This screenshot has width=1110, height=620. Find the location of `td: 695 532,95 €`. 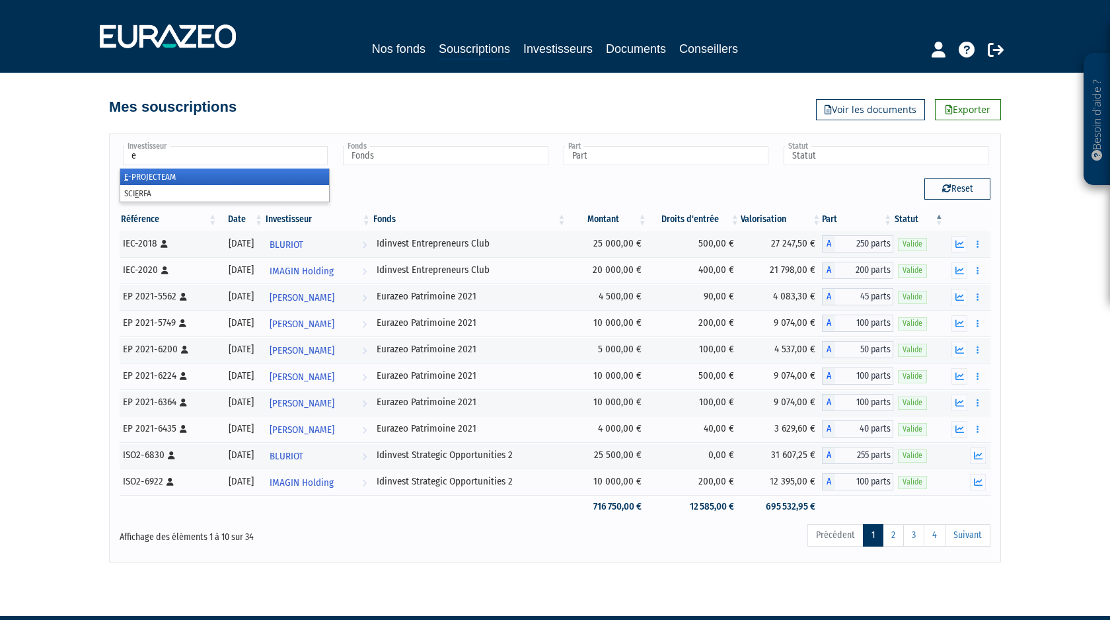

td: 695 532,95 € is located at coordinates (782, 506).